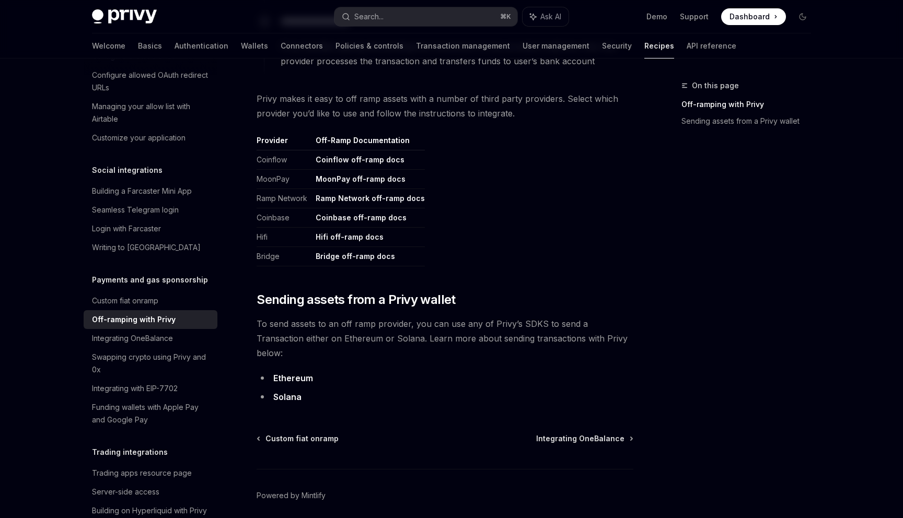 This screenshot has height=518, width=903. I want to click on div: Managing your allow list with Airtable, so click(151, 113).